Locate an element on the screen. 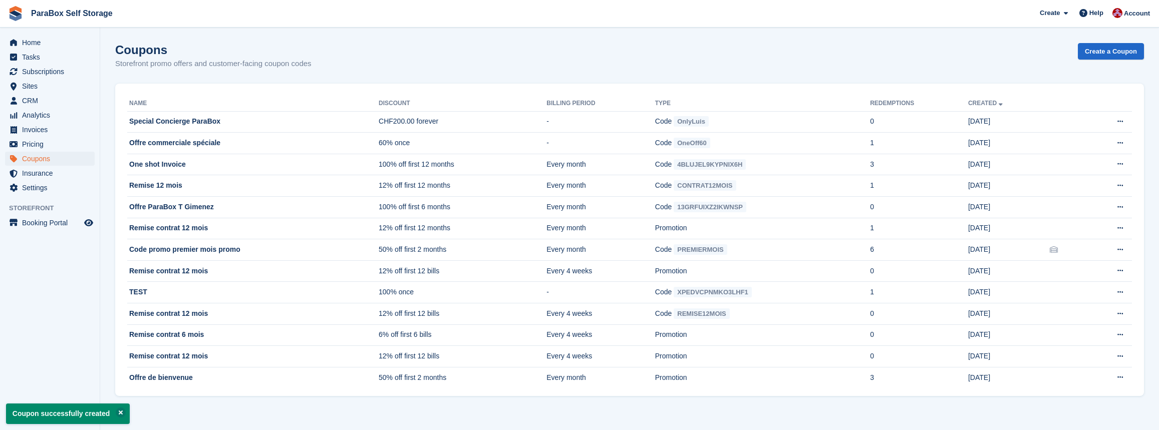 Image resolution: width=1159 pixels, height=430 pixels. span: Invoices is located at coordinates (52, 130).